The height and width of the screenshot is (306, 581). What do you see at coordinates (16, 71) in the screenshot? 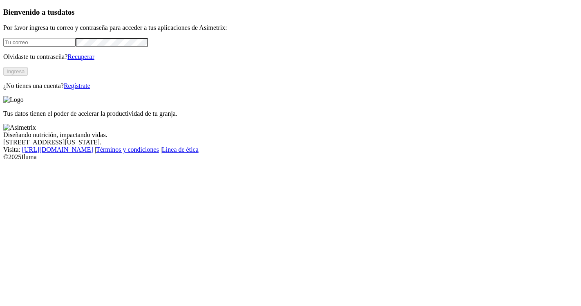
I see `button: Ingresa` at bounding box center [16, 71].